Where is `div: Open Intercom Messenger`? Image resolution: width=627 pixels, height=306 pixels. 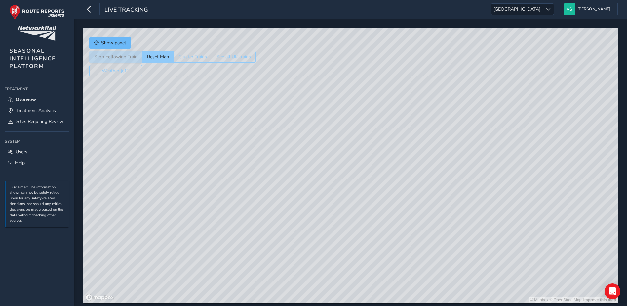 div: Open Intercom Messenger is located at coordinates (613, 291).